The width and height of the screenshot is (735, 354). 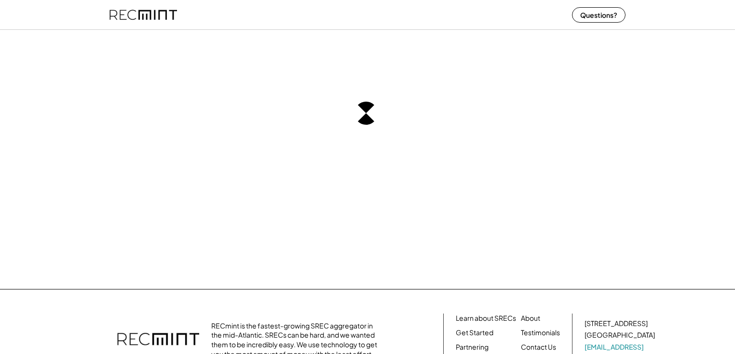 I want to click on a: Testimonials, so click(x=540, y=333).